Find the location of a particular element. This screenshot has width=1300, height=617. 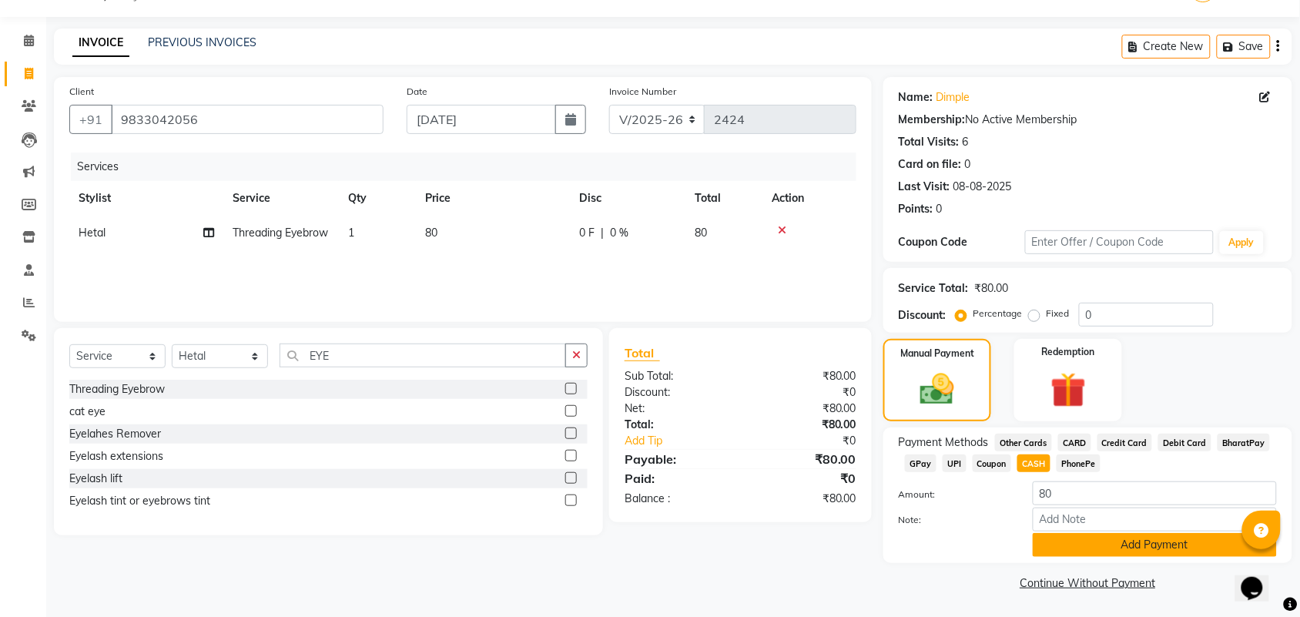

div: Net: is located at coordinates (677, 408).